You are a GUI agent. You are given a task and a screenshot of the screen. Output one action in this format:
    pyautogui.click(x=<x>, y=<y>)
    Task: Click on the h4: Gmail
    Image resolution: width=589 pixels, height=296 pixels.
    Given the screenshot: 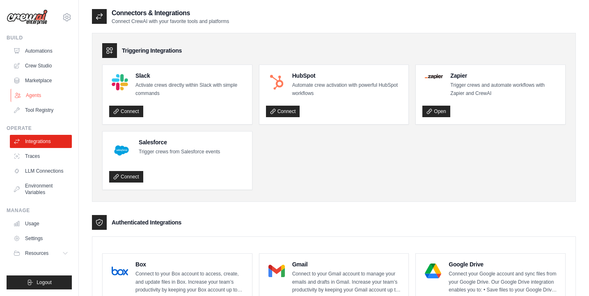 What is the action you would take?
    pyautogui.click(x=348, y=264)
    